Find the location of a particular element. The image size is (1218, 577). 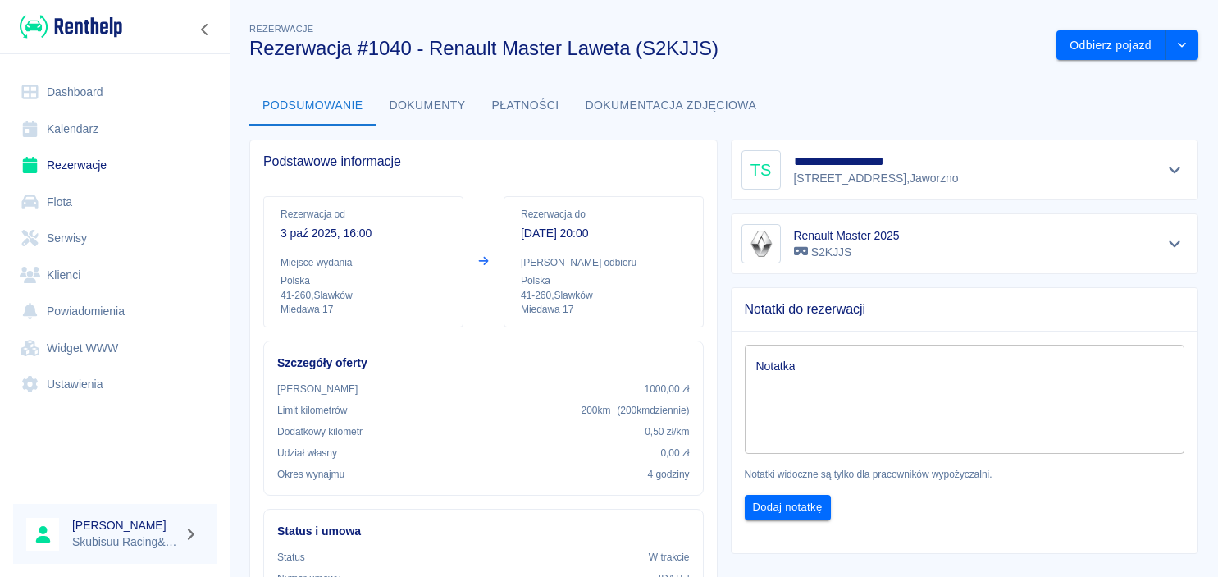

button: Odbierz pojazd is located at coordinates (1111, 45).